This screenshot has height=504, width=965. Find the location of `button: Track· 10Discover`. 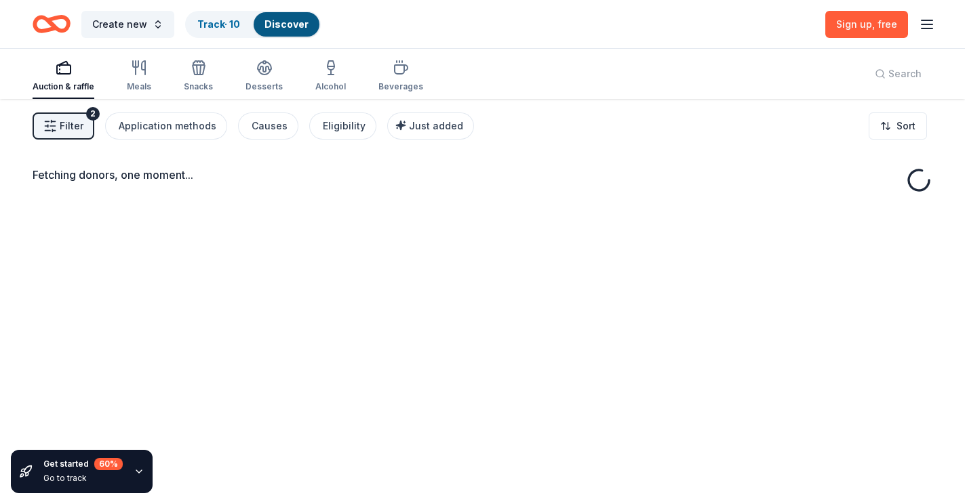

button: Track· 10Discover is located at coordinates (253, 24).